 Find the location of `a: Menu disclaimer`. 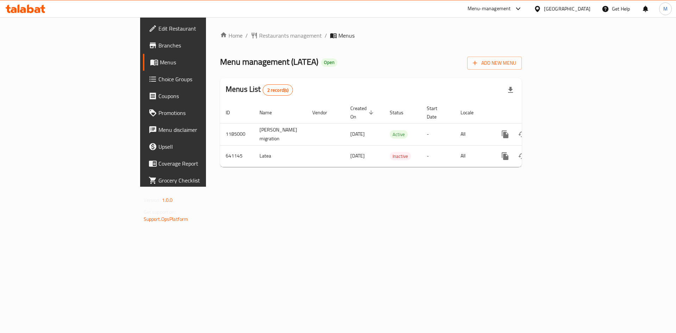

a: Menu disclaimer is located at coordinates (198, 130).